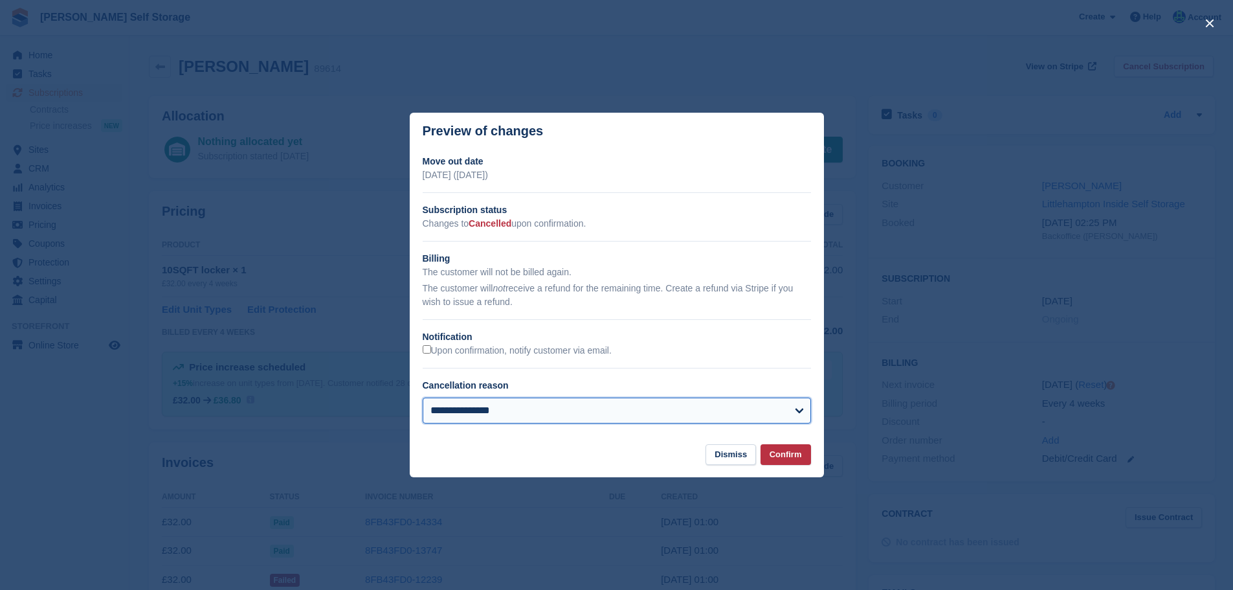  What do you see at coordinates (617, 210) in the screenshot?
I see `h2: Subscription status` at bounding box center [617, 210].